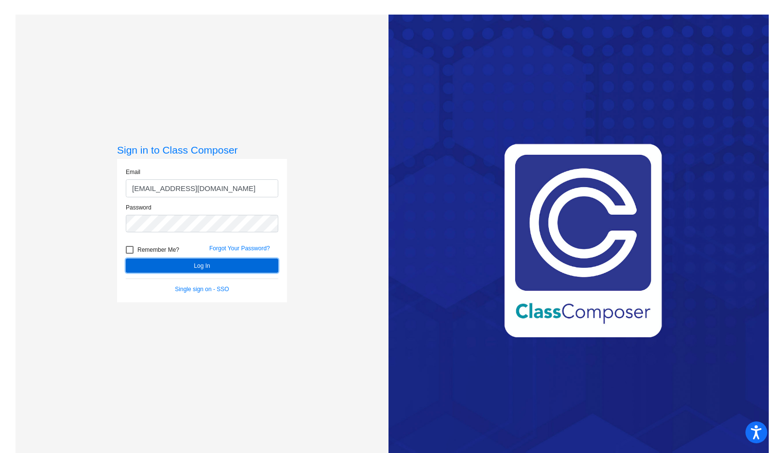  What do you see at coordinates (158, 250) in the screenshot?
I see `span: Remember Me?` at bounding box center [158, 250].